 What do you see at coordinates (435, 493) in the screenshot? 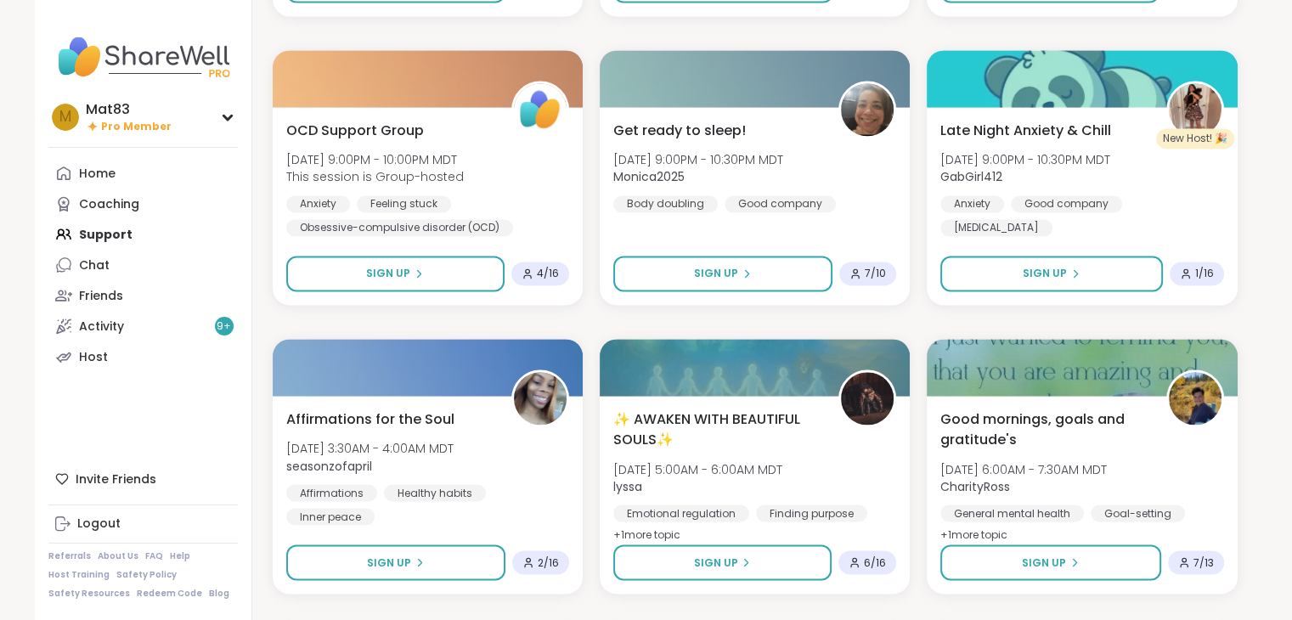
I see `div: Healthy habits` at bounding box center [435, 493].